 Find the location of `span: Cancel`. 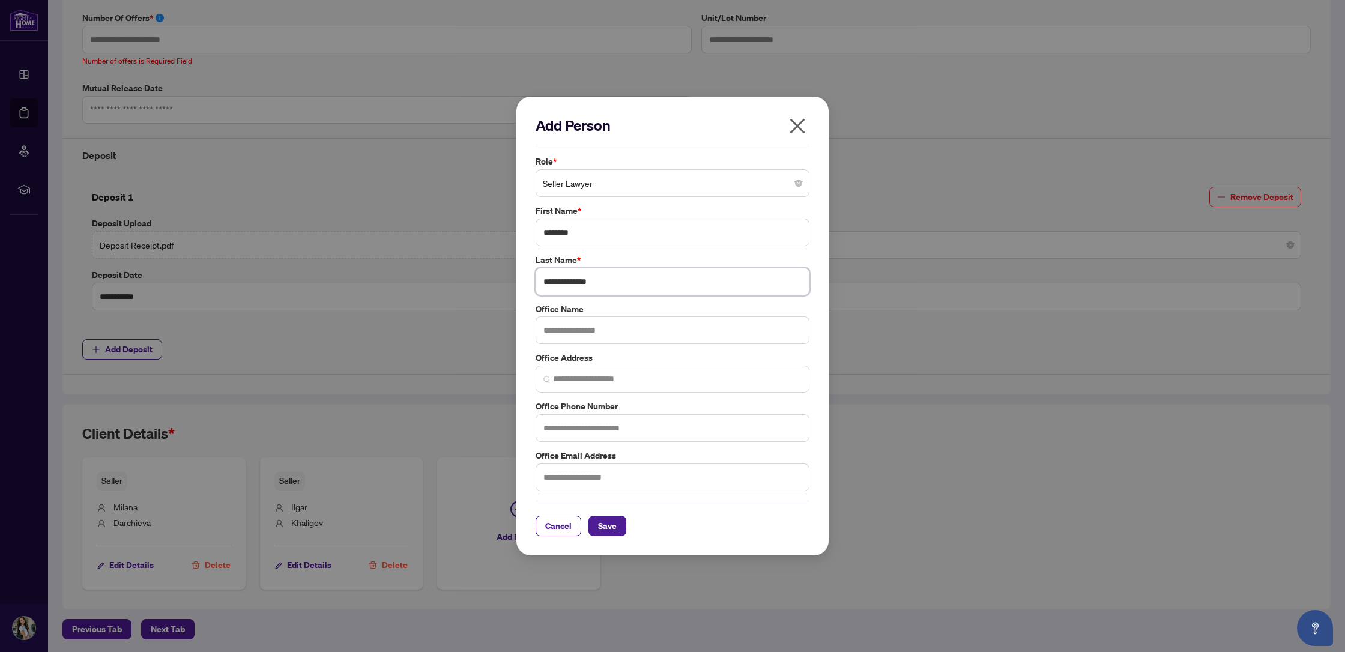

span: Cancel is located at coordinates (559, 526).